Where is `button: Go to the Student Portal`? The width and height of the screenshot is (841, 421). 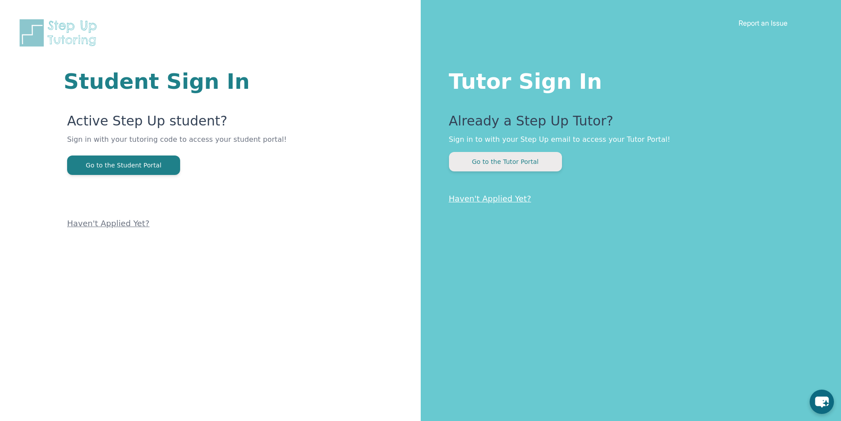
button: Go to the Student Portal is located at coordinates (124, 165).